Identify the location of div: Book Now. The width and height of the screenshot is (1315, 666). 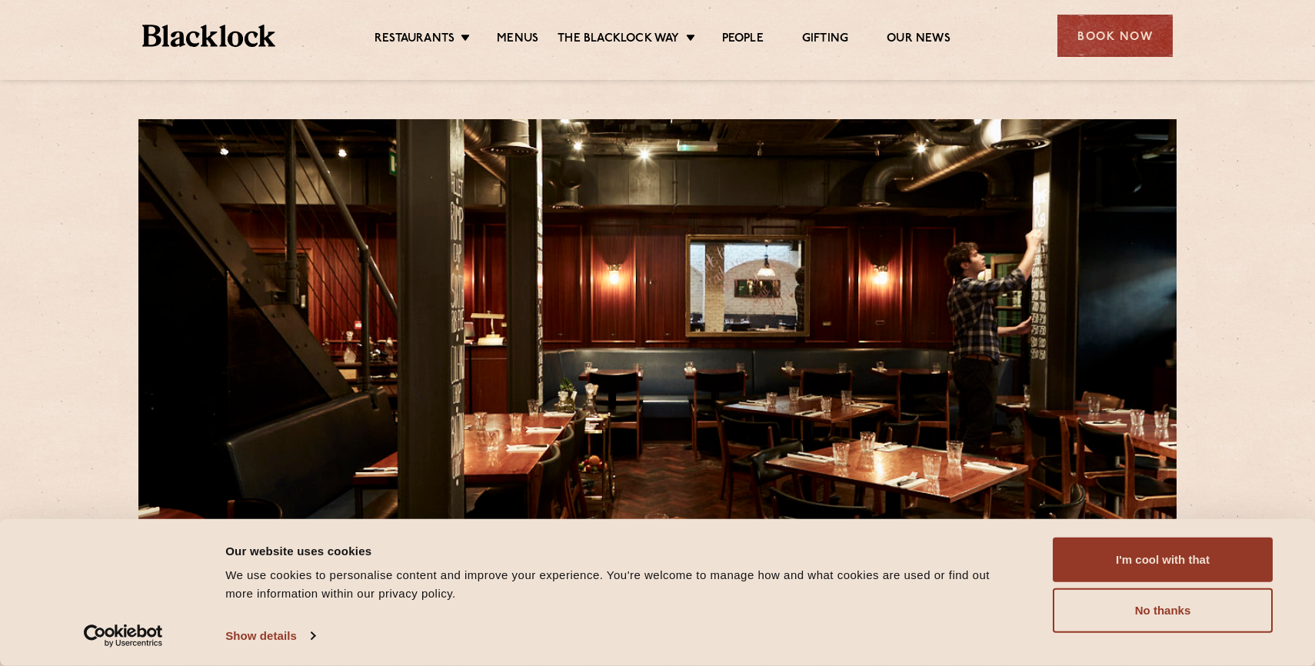
(1115, 35).